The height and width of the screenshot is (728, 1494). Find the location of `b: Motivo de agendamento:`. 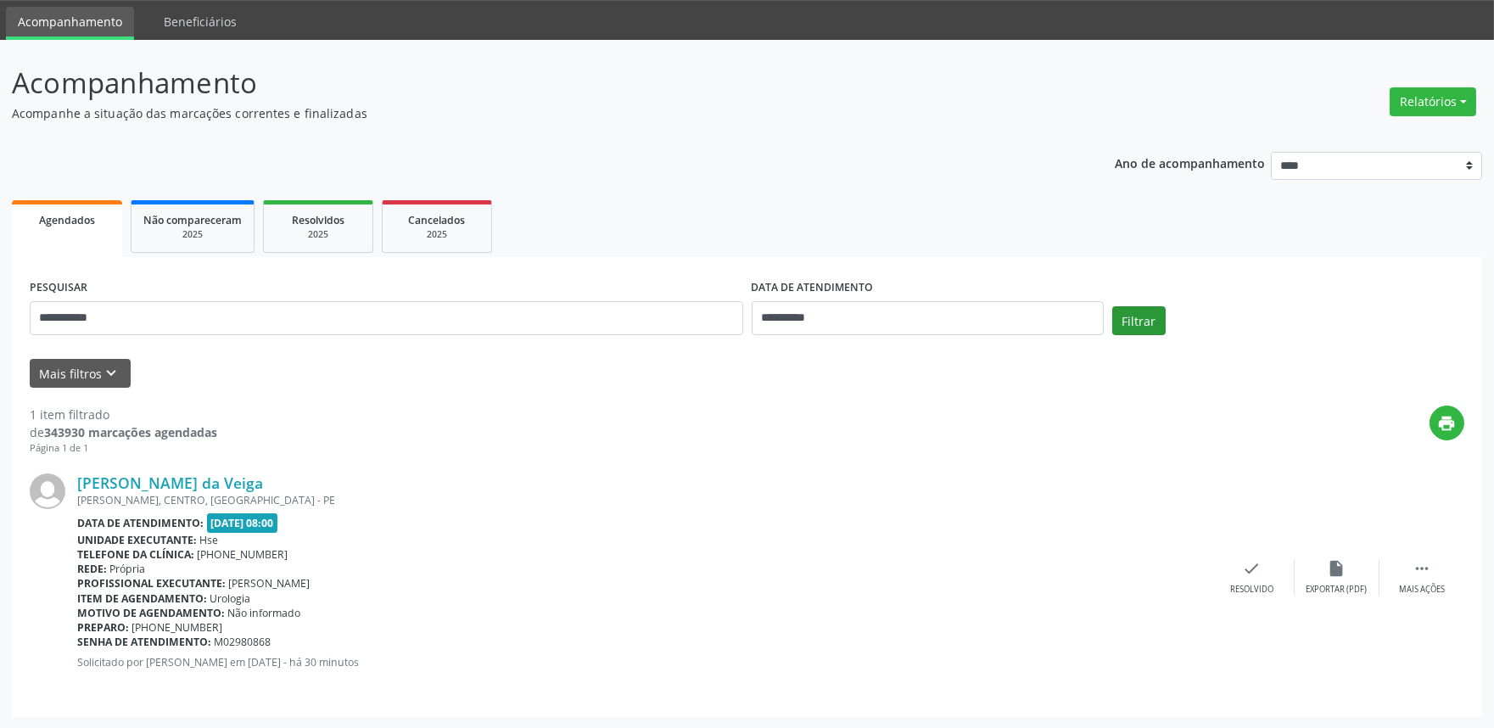

b: Motivo de agendamento: is located at coordinates (151, 613).